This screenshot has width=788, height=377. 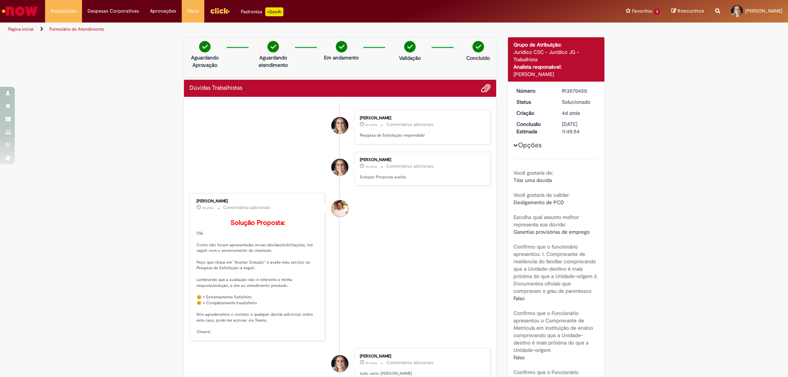 I want to click on time: 29/09/2025 13:47:26, so click(x=371, y=125).